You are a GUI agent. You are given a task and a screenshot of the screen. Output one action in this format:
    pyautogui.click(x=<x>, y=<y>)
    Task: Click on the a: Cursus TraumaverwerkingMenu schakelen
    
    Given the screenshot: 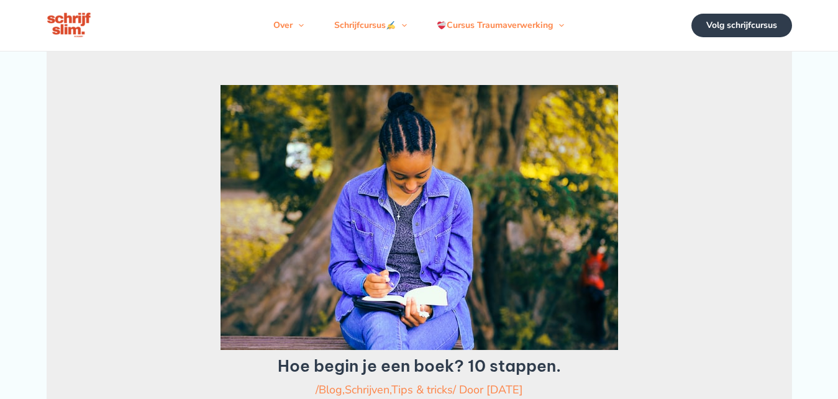 What is the action you would take?
    pyautogui.click(x=500, y=25)
    